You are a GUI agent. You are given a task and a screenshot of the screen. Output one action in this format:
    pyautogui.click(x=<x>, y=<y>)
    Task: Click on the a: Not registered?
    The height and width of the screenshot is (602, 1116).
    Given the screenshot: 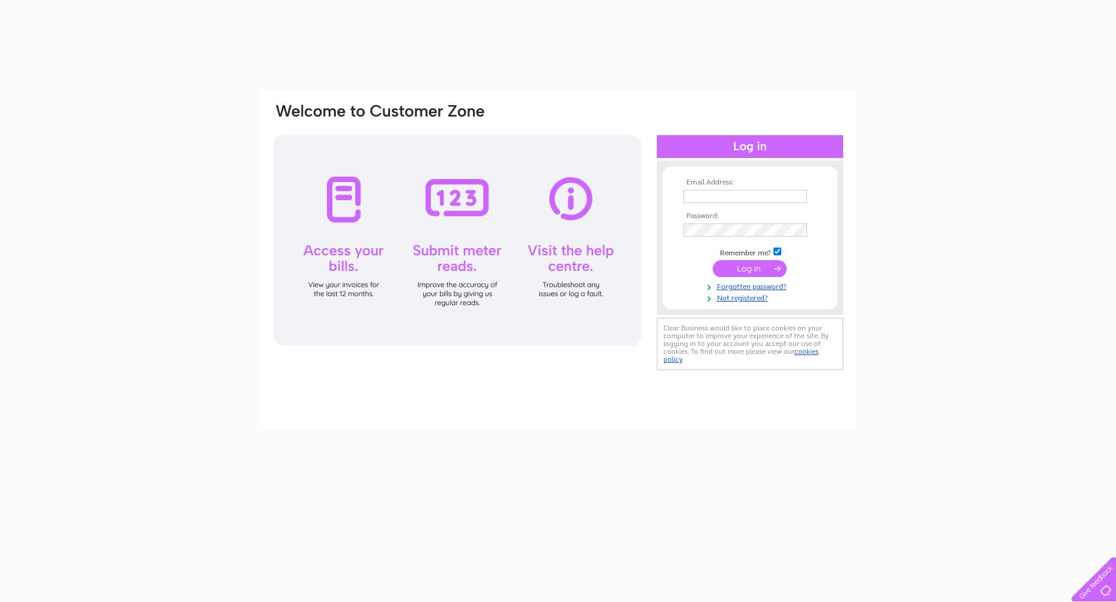 What is the action you would take?
    pyautogui.click(x=751, y=297)
    